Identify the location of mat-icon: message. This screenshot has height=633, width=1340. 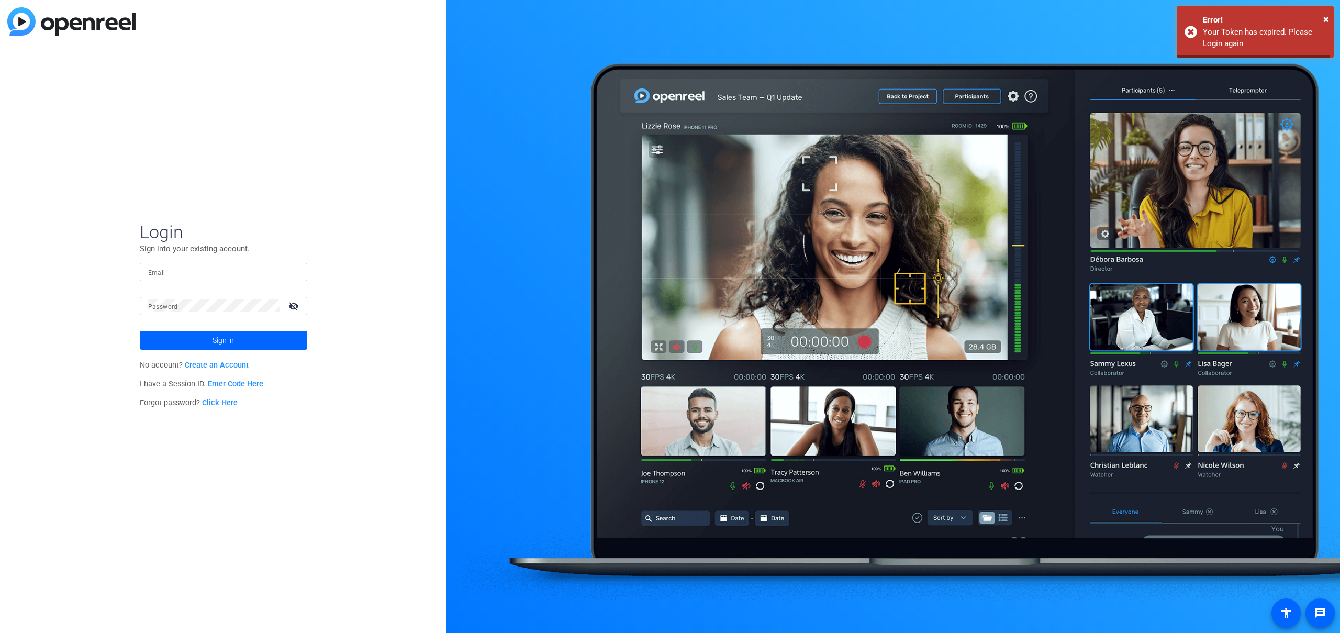
(1320, 613).